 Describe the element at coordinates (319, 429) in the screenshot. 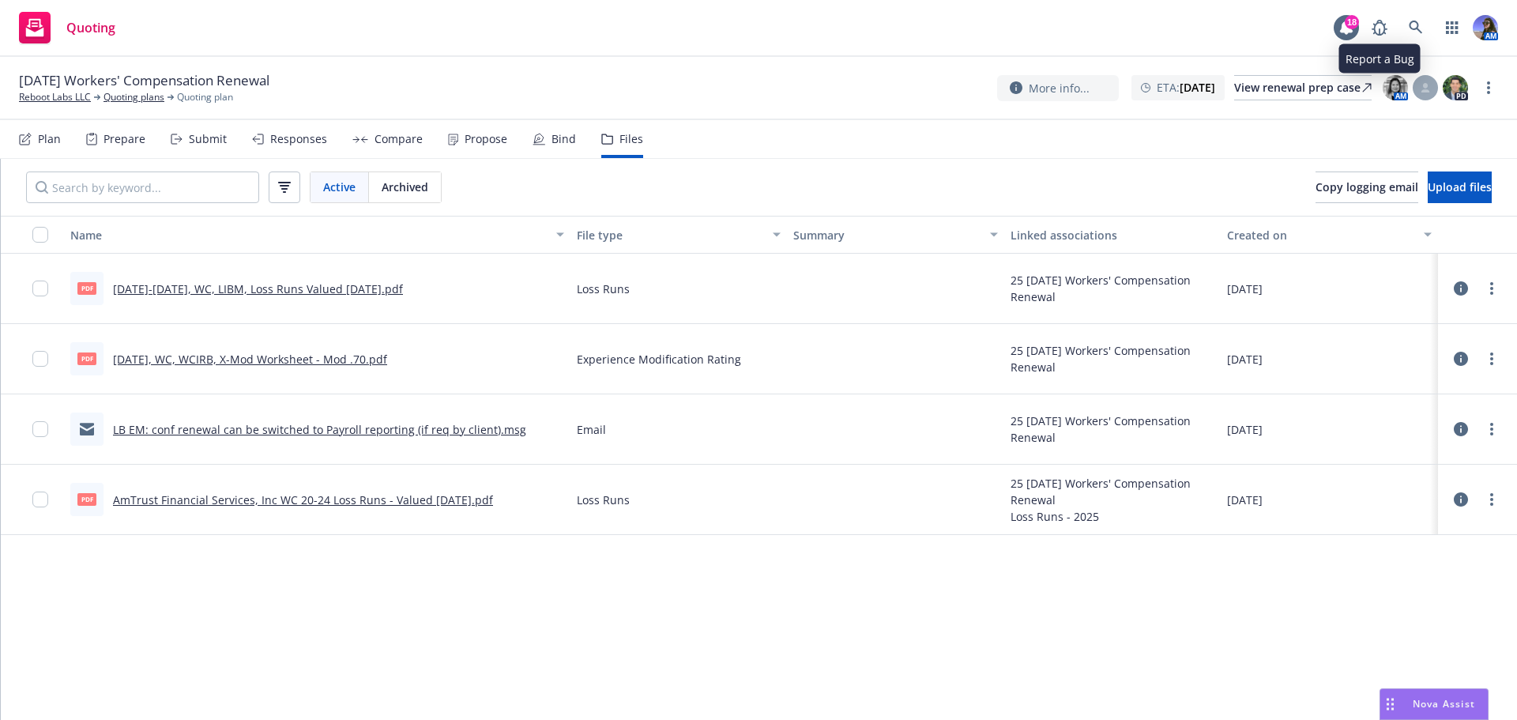

I see `a: LB EM: conf renewal can be switched to Payroll reporting (if req by client).msg` at that location.